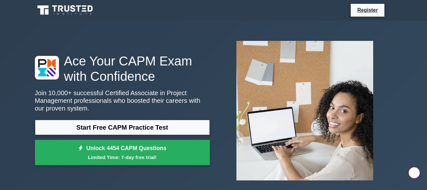  I want to click on a: Register, so click(367, 10).